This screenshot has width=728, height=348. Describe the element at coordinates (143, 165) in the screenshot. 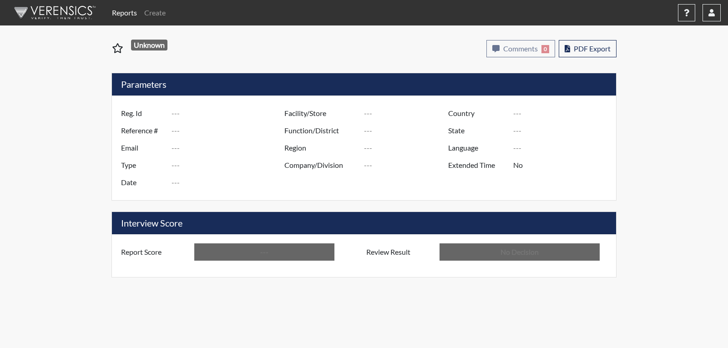

I see `label: Type` at that location.